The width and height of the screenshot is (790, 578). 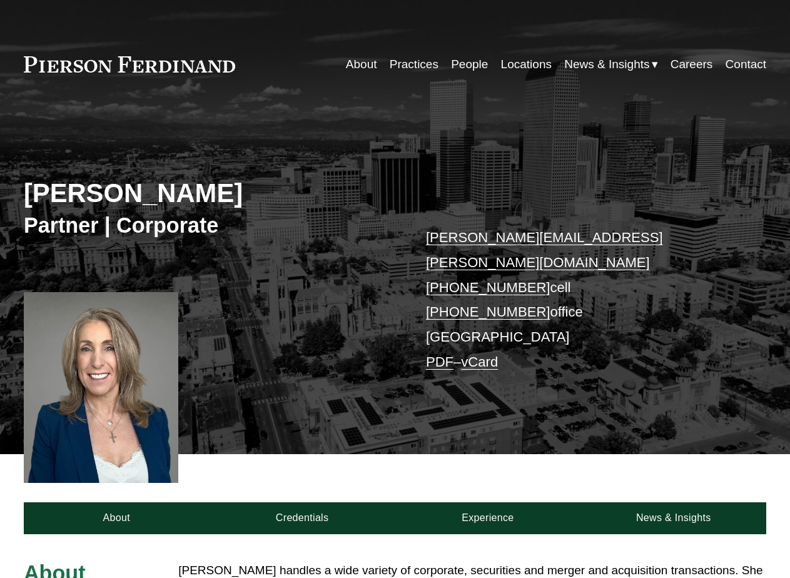 I want to click on a: News & Insights, so click(x=673, y=518).